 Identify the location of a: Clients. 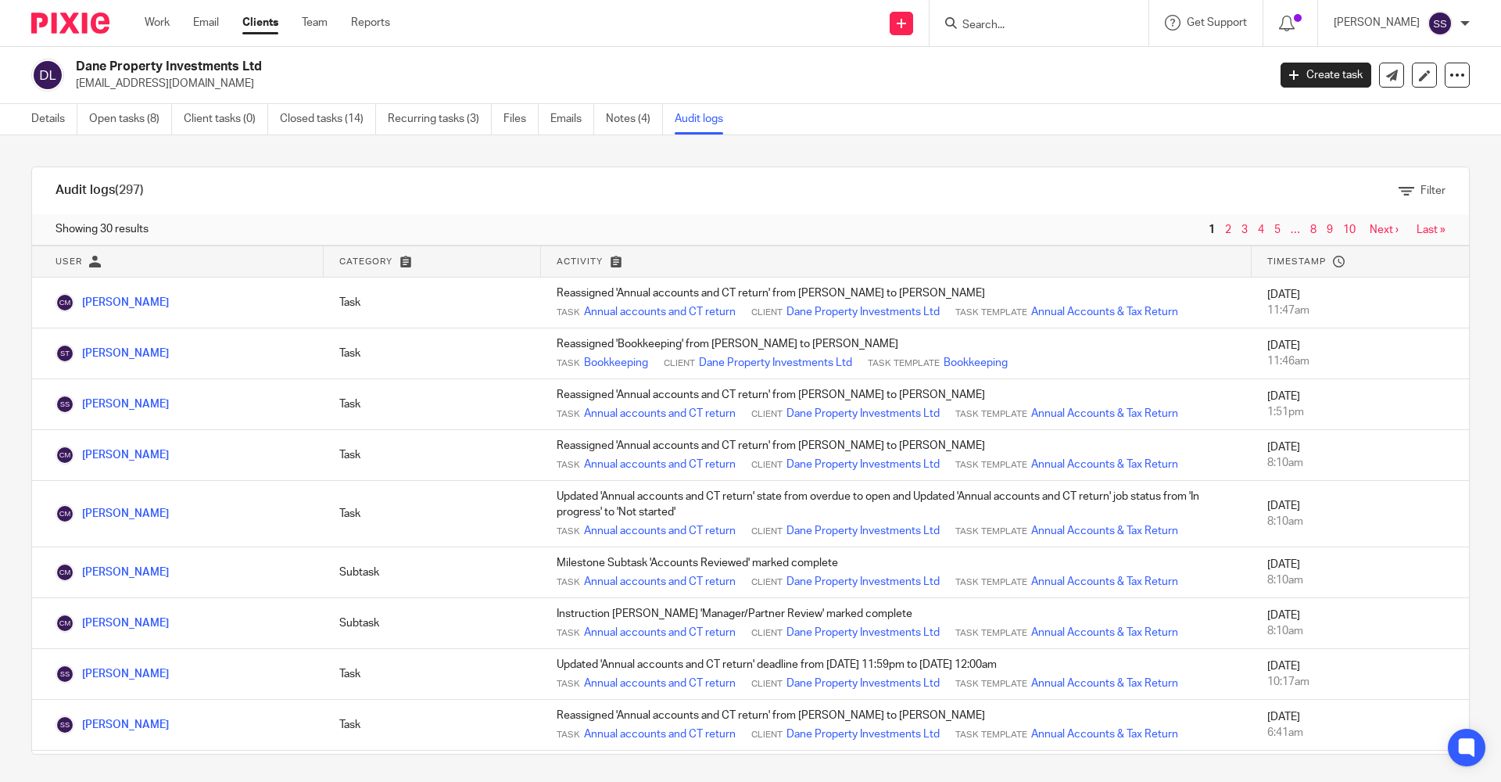
(260, 23).